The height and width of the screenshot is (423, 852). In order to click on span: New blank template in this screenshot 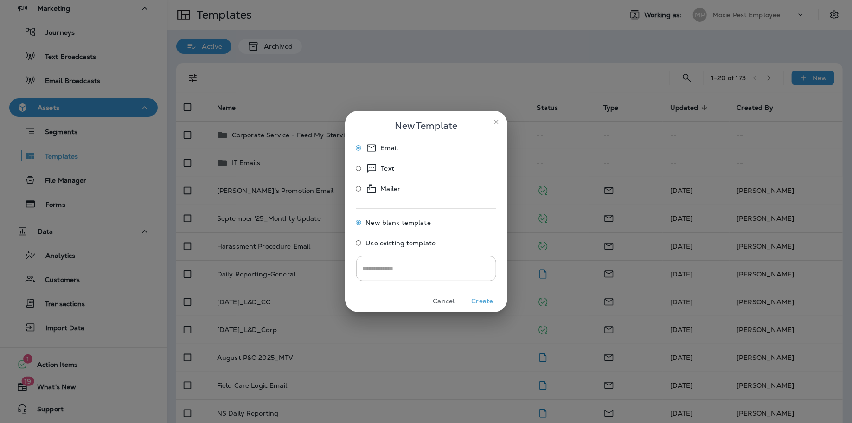, I will do `click(398, 223)`.